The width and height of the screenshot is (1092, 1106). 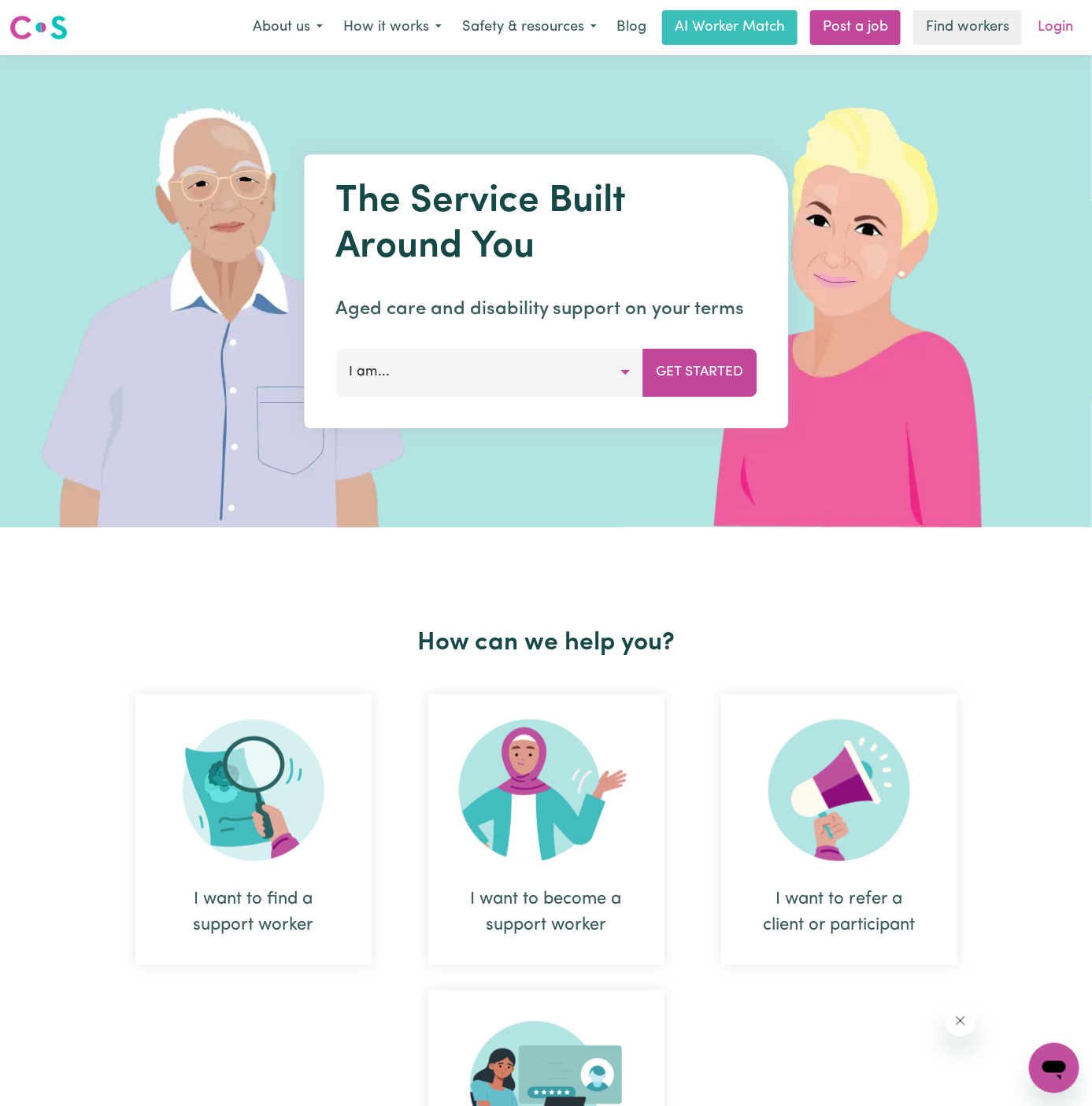 What do you see at coordinates (392, 28) in the screenshot?
I see `button: How it works` at bounding box center [392, 28].